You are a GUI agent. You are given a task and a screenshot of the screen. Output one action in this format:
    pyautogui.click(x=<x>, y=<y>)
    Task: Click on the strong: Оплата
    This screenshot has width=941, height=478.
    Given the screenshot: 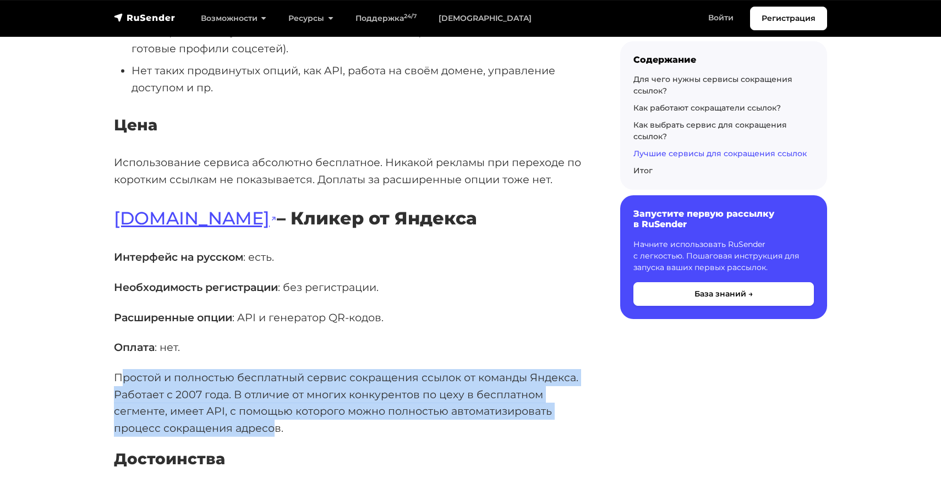 What is the action you would take?
    pyautogui.click(x=134, y=347)
    